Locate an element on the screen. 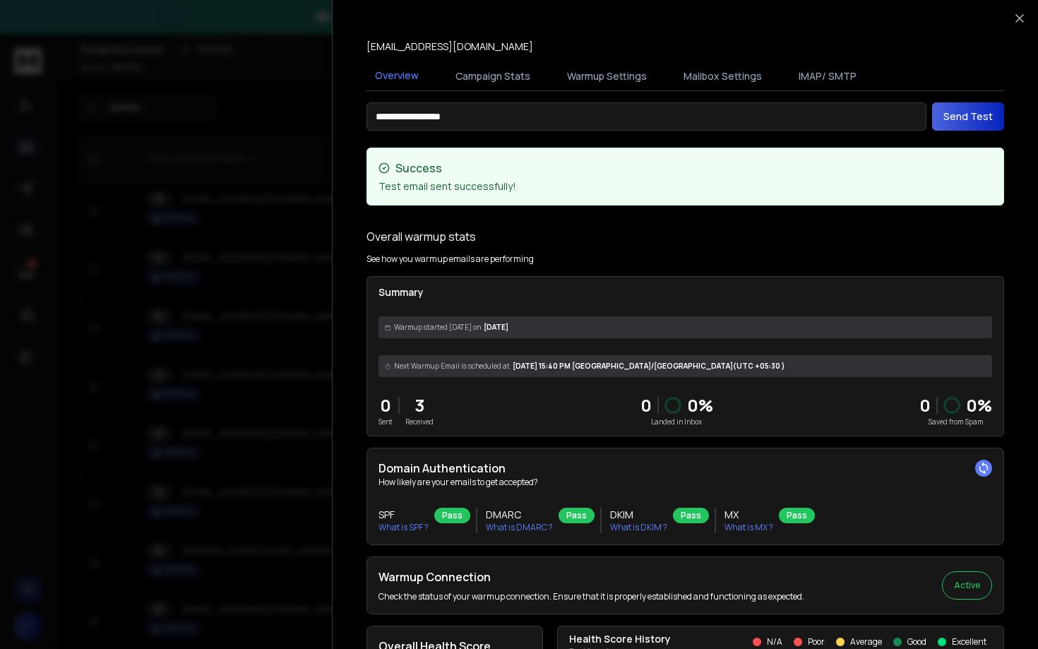 The width and height of the screenshot is (1038, 649). h2: Domain Authentication is located at coordinates (685, 468).